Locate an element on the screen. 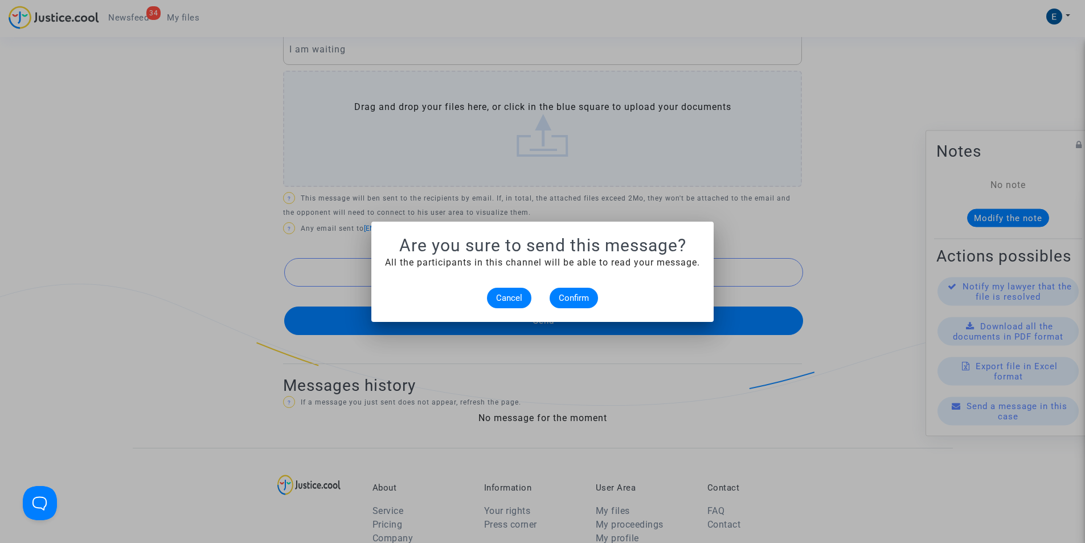 This screenshot has height=543, width=1085. button: Confirm is located at coordinates (573, 298).